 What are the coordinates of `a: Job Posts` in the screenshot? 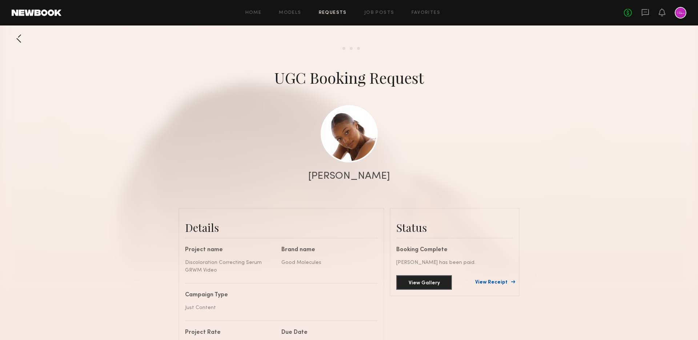 It's located at (379, 13).